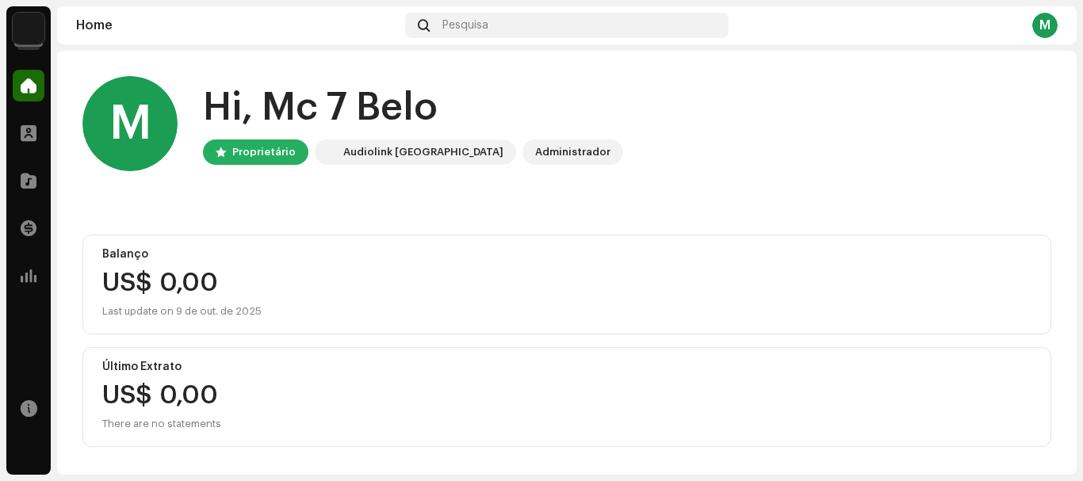 This screenshot has height=481, width=1083. What do you see at coordinates (567, 367) in the screenshot?
I see `div: Último Extrato` at bounding box center [567, 367].